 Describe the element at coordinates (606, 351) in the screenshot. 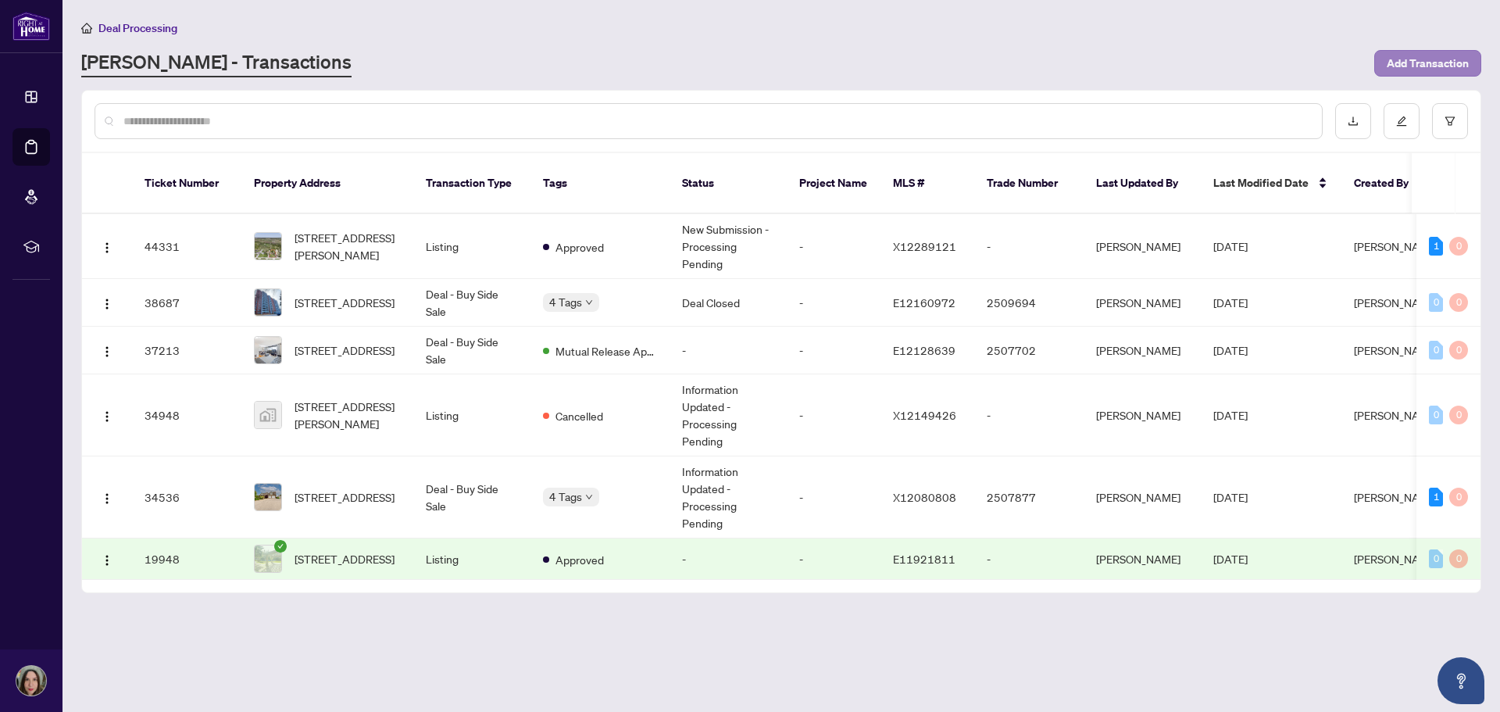

I see `span: Mutual Release Approved` at that location.